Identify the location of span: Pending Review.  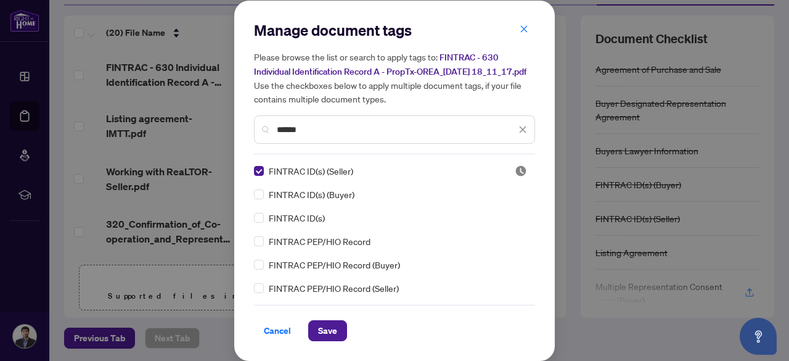
(521, 171).